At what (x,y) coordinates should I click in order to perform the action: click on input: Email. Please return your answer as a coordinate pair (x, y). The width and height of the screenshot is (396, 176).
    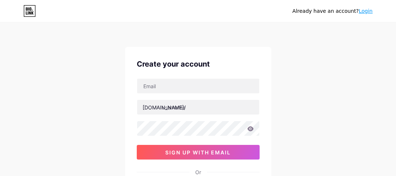
    Looking at the image, I should click on (198, 86).